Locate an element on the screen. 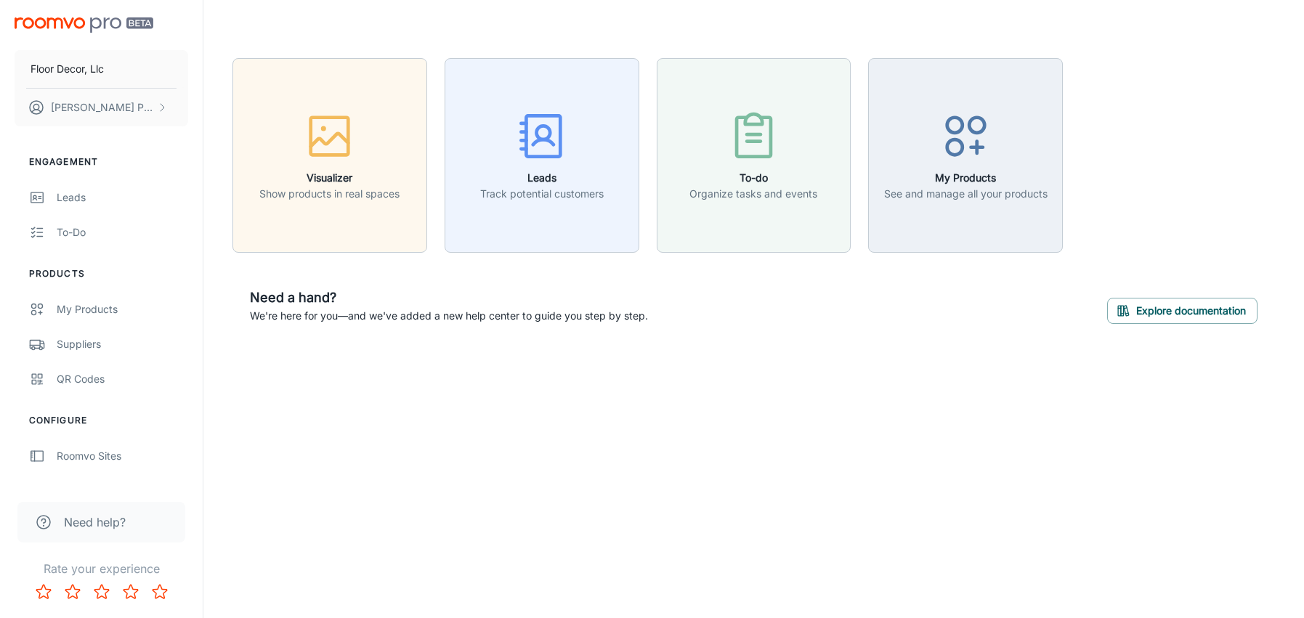  button: To-doOrganize tasks and events is located at coordinates (754, 156).